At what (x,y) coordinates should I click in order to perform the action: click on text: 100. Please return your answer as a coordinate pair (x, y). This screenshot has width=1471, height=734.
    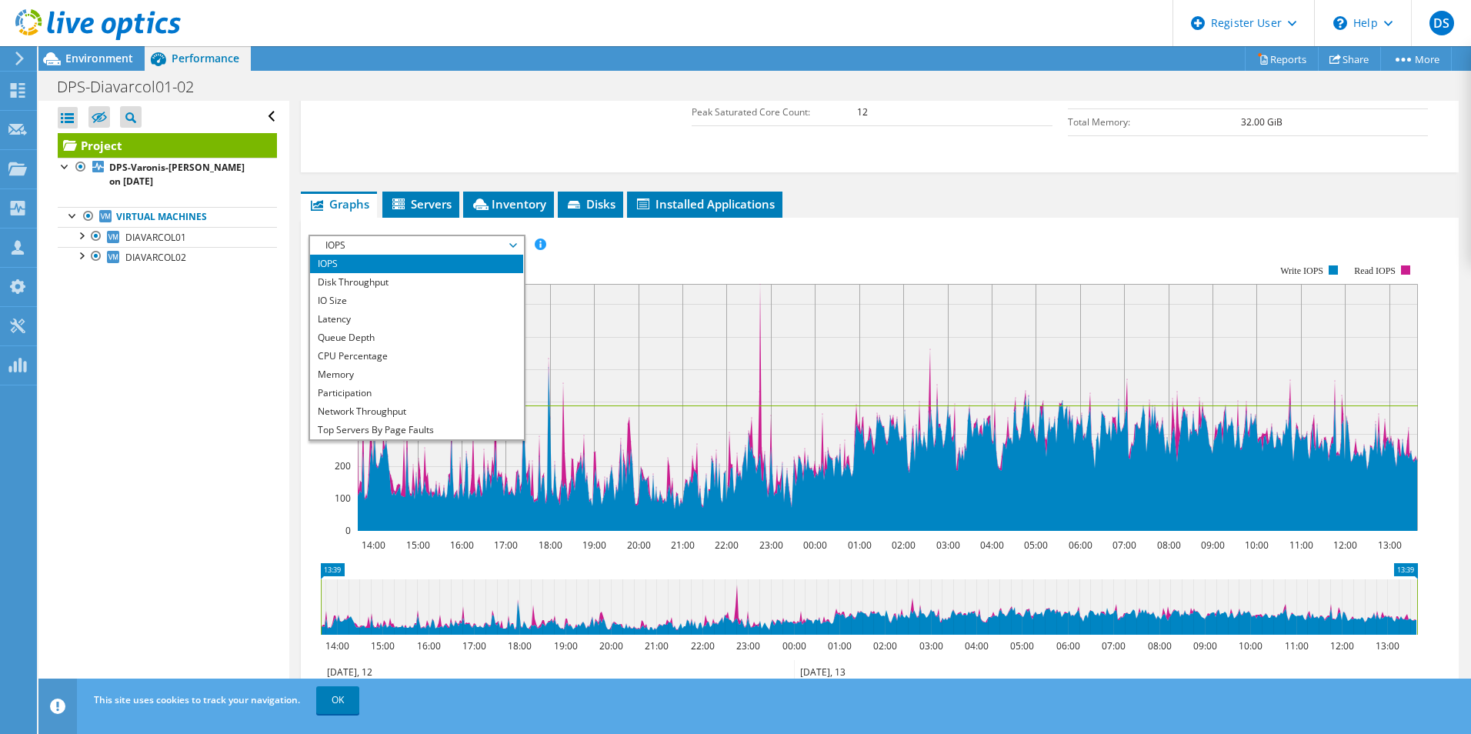
    Looking at the image, I should click on (342, 498).